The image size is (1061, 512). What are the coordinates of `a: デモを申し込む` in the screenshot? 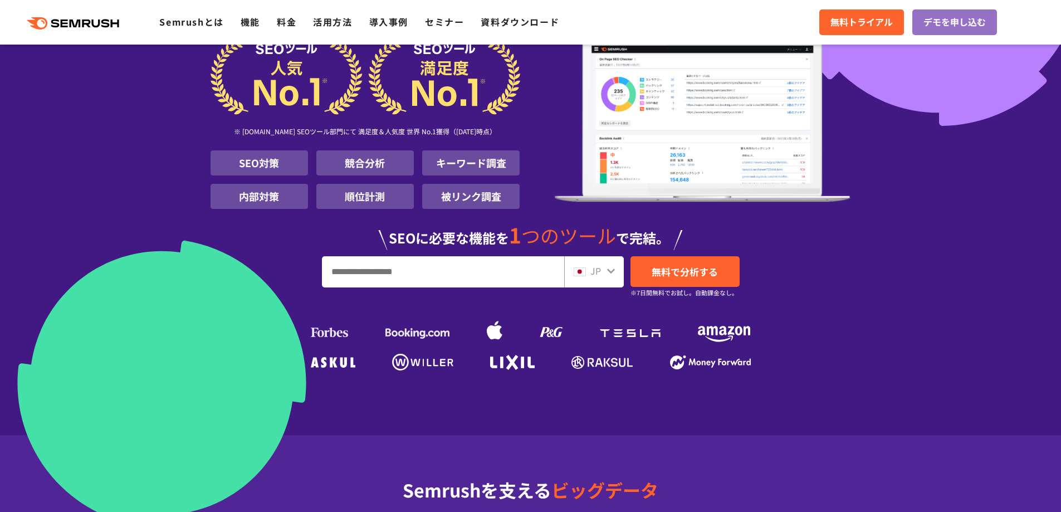 It's located at (954, 22).